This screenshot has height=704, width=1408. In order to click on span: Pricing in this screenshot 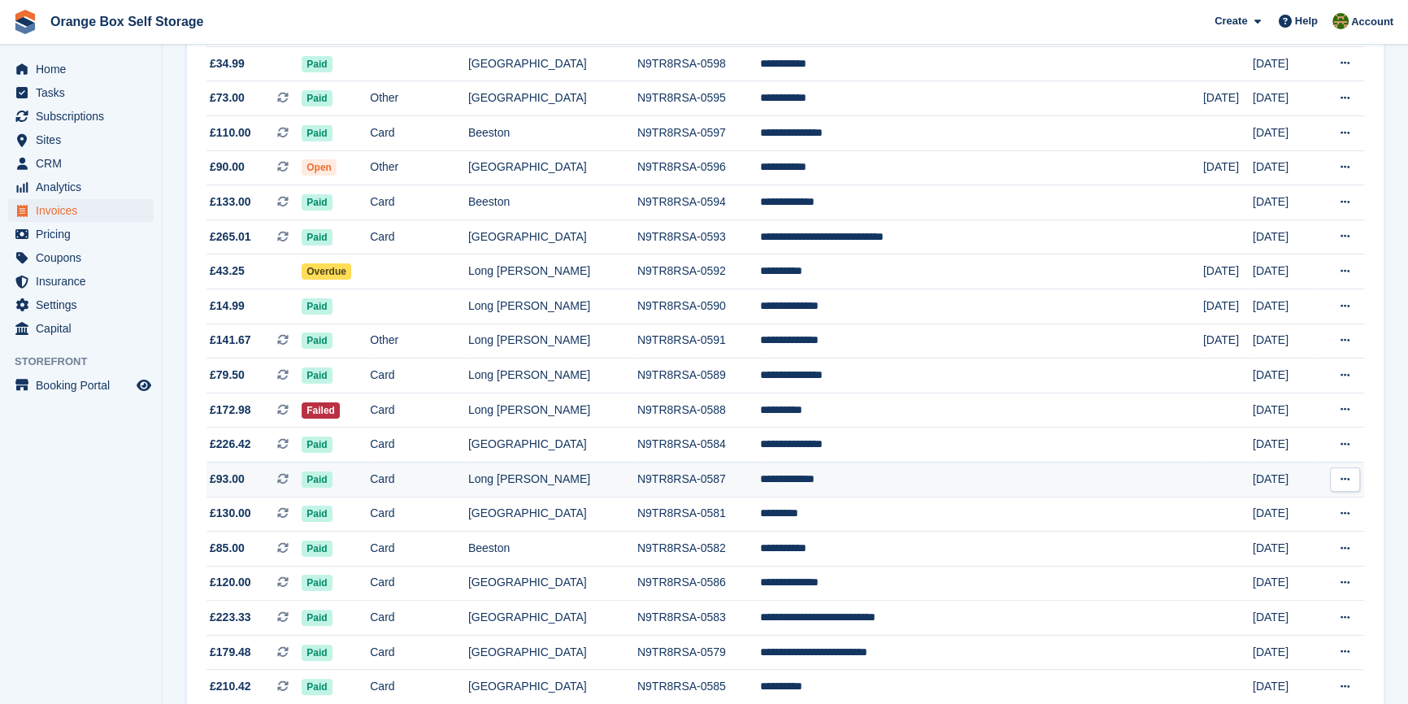, I will do `click(85, 234)`.